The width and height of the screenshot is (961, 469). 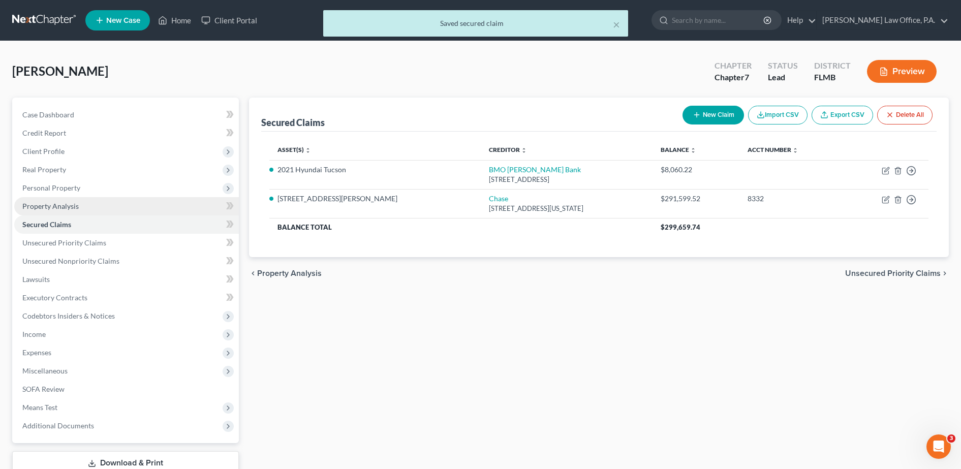 What do you see at coordinates (294, 149) in the screenshot?
I see `a: Asset(s) unfold_more` at bounding box center [294, 149].